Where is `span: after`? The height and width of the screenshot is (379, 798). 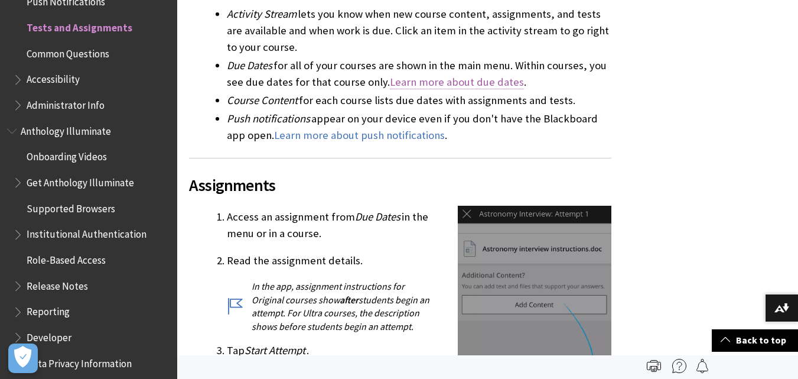
span: after is located at coordinates (349, 299).